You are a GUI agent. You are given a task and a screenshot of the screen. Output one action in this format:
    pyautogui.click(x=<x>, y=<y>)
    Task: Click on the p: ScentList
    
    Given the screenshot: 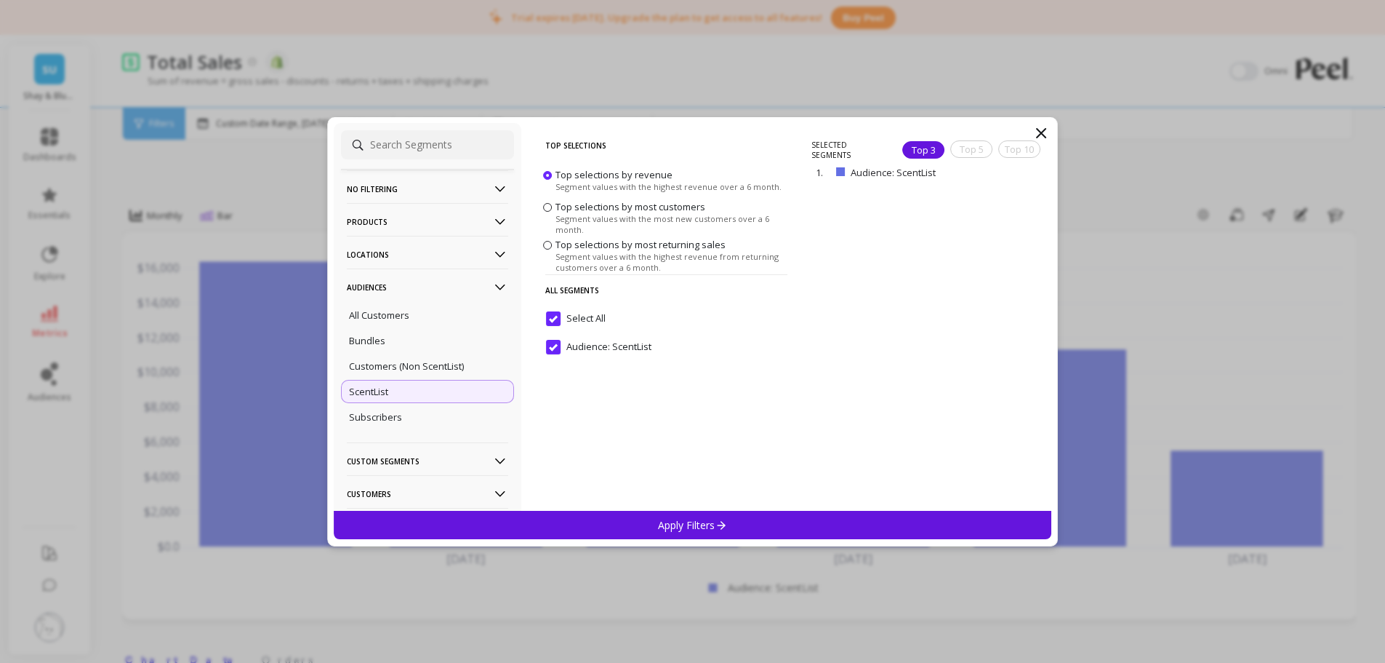 What is the action you would take?
    pyautogui.click(x=369, y=391)
    